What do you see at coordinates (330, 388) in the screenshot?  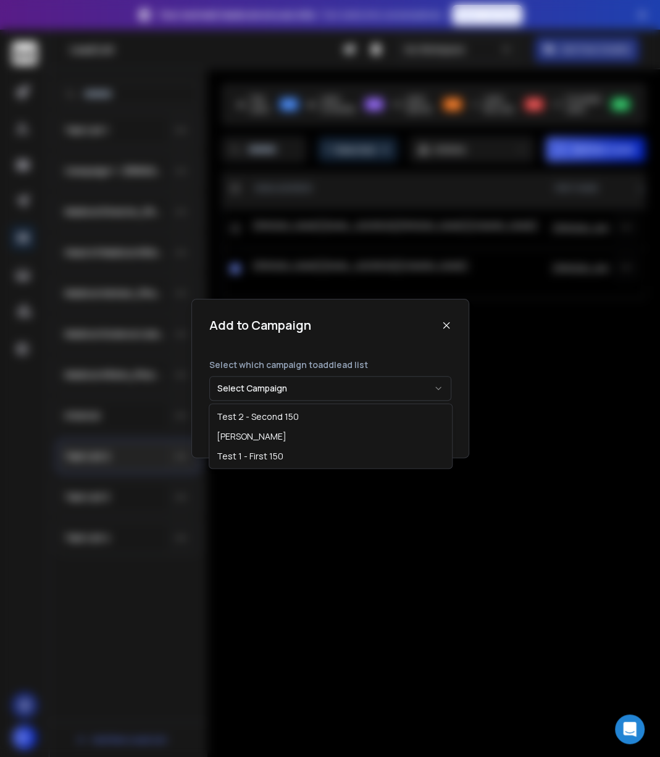 I see `button: Select Campaign` at bounding box center [330, 388].